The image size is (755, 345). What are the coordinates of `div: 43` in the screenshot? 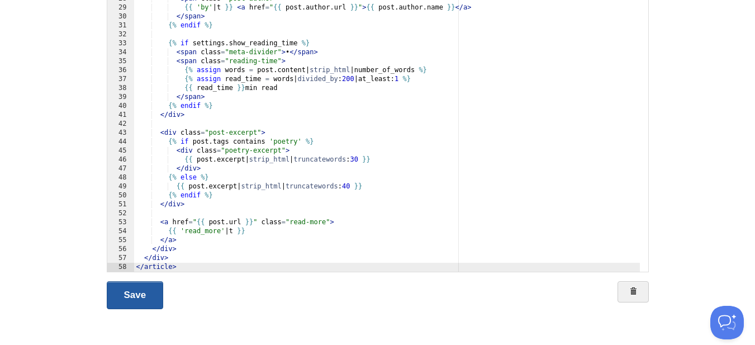 It's located at (121, 133).